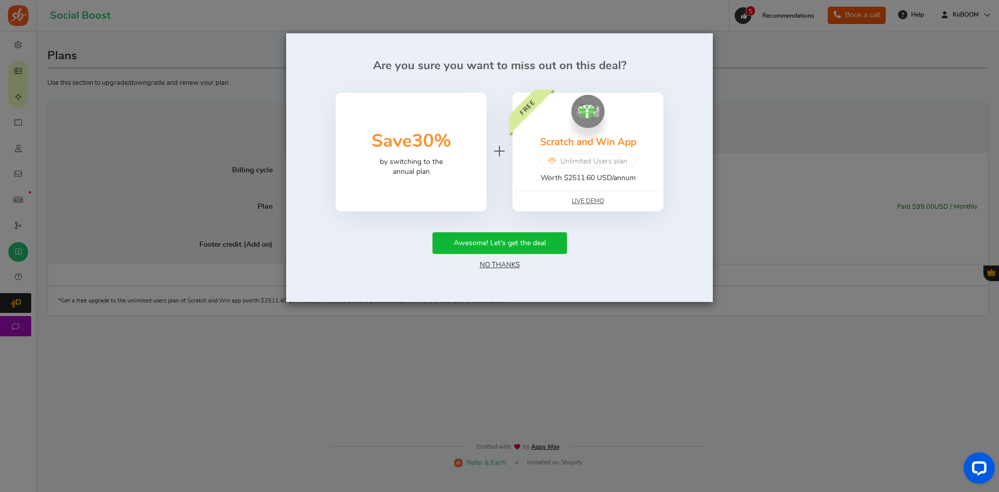 The height and width of the screenshot is (492, 999). What do you see at coordinates (431, 141) in the screenshot?
I see `span: 30%` at bounding box center [431, 141].